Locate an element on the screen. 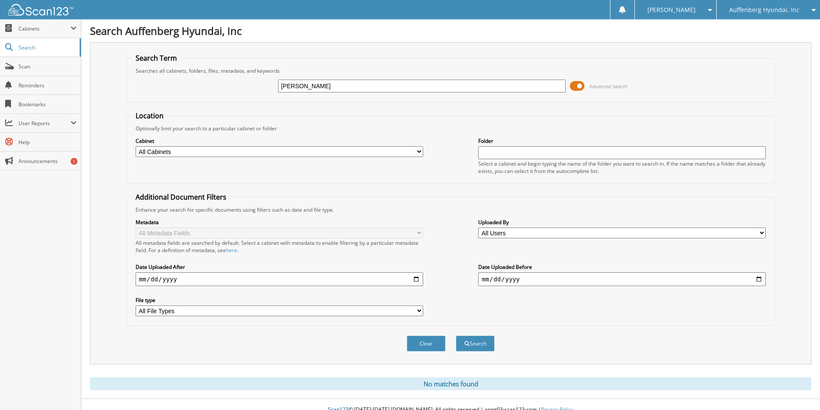 Image resolution: width=820 pixels, height=410 pixels. div: Searches all cabinets, folders, files, metadata, and keywords is located at coordinates (451, 71).